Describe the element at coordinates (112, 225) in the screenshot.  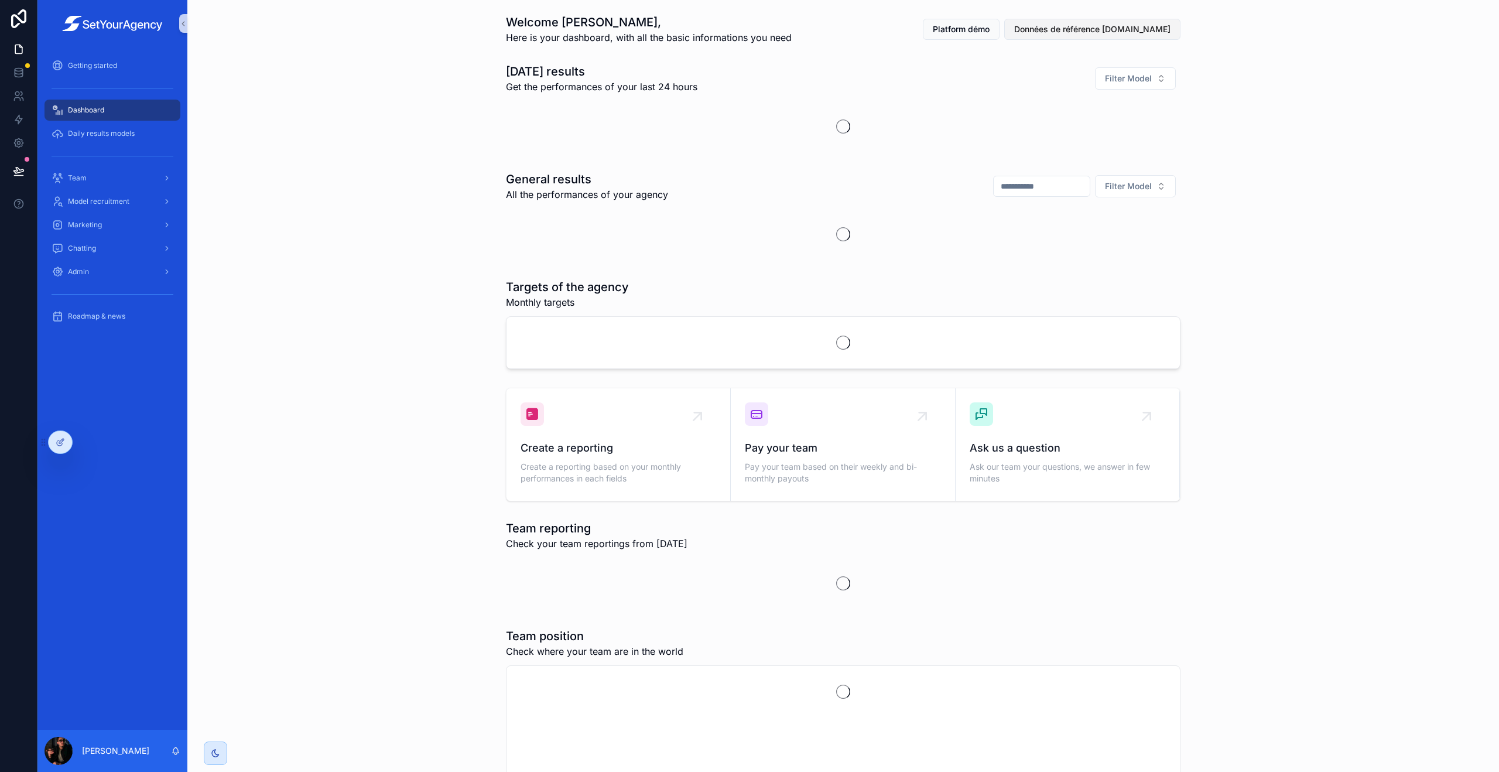
I see `a: Marketing` at that location.